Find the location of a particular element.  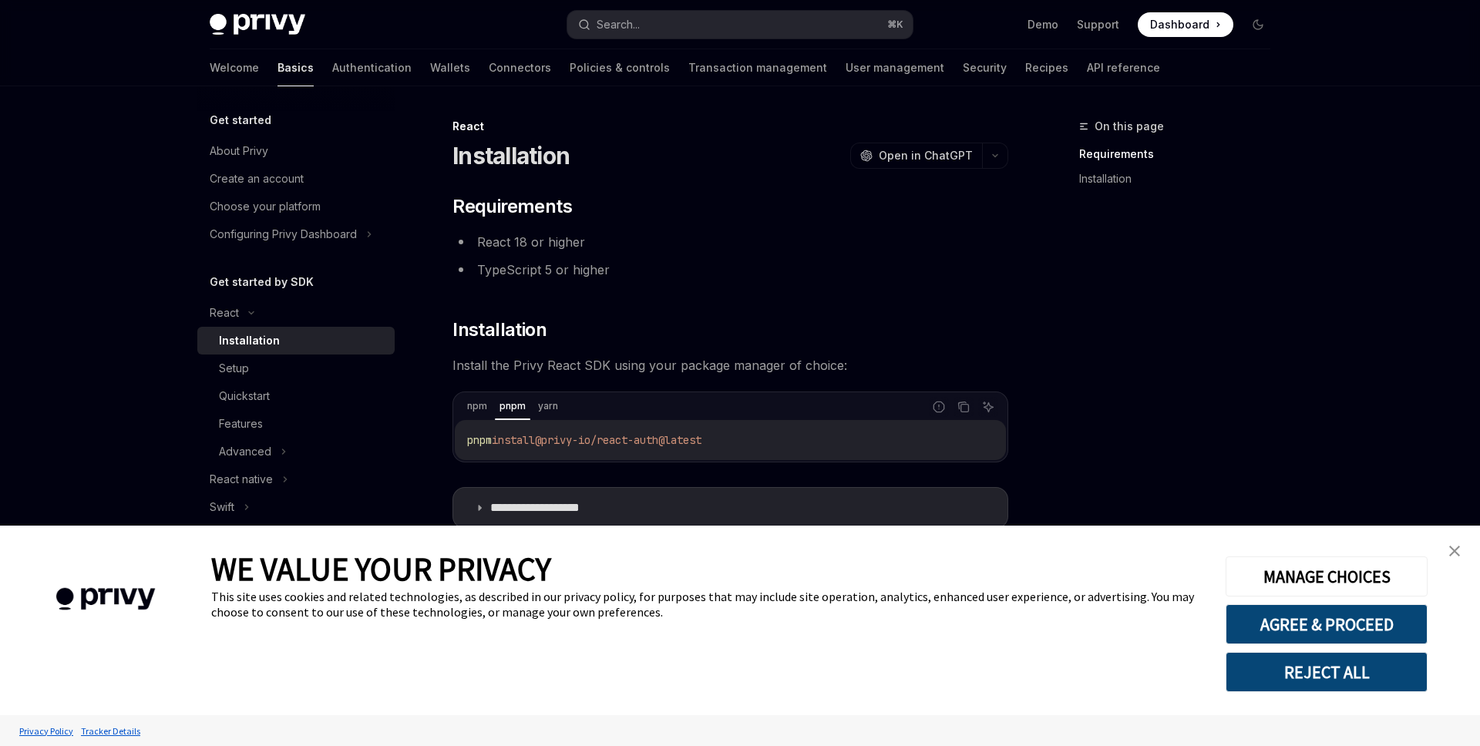

div: pnpm is located at coordinates (512, 406).